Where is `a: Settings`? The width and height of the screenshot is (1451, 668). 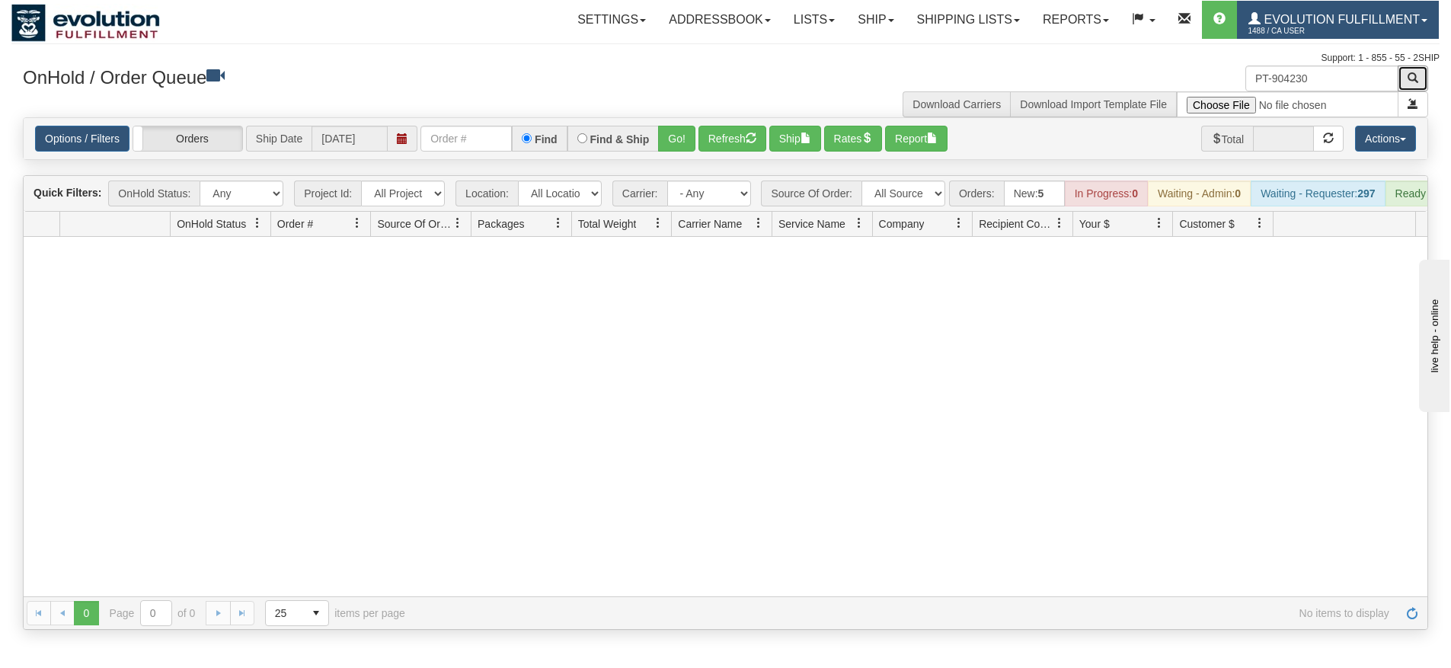 a: Settings is located at coordinates (612, 20).